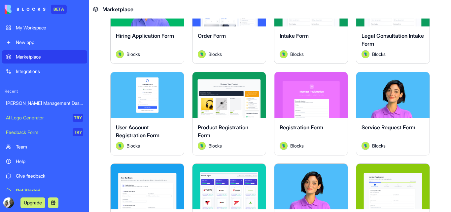  I want to click on a: Help, so click(45, 161).